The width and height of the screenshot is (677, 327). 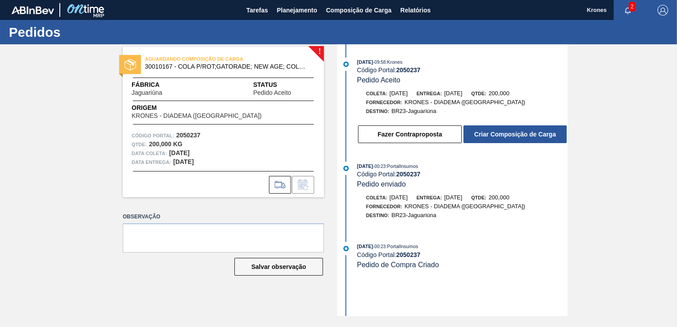 What do you see at coordinates (139, 144) in the screenshot?
I see `span: Qtde :` at bounding box center [139, 144].